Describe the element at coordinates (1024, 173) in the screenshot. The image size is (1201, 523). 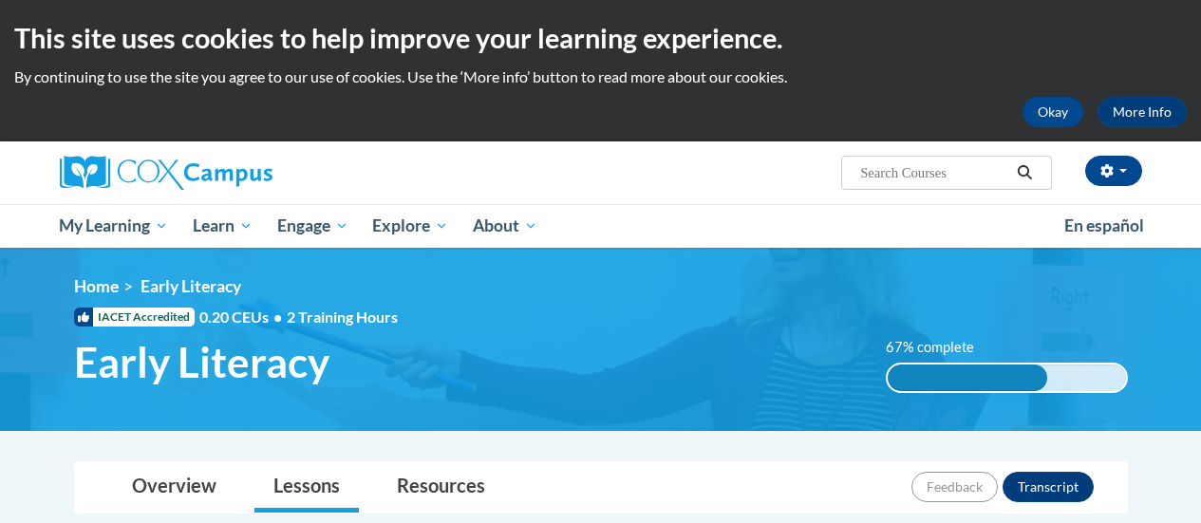
I see `button: Search` at that location.